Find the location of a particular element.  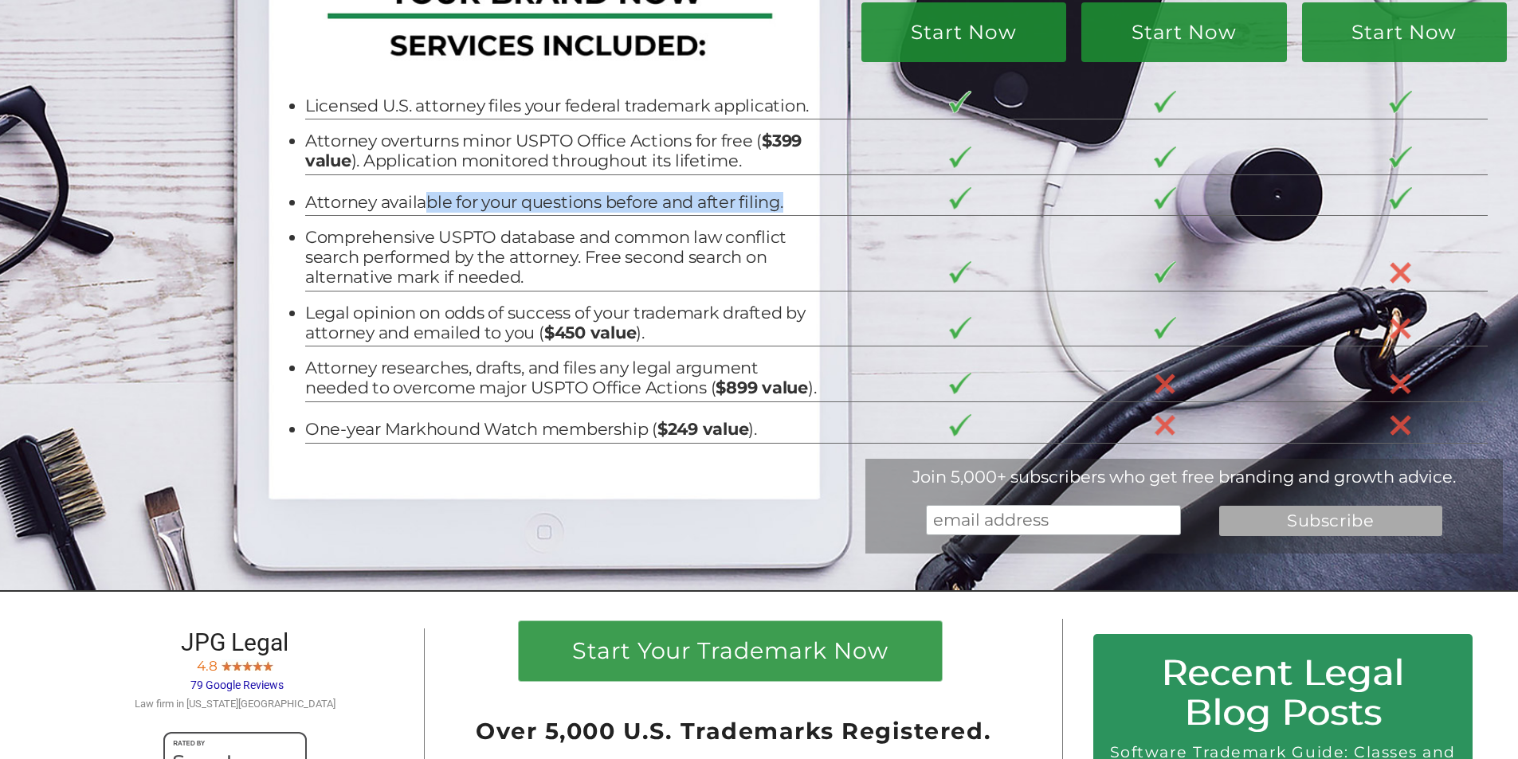

li: Attorney overturns minor USPTO Office Actions for free ( ). Application monitored throughout its ... is located at coordinates (561, 151).